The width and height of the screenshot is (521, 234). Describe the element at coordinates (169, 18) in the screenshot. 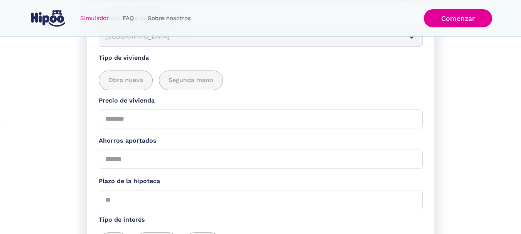

I see `a: Sobre nosotros` at that location.